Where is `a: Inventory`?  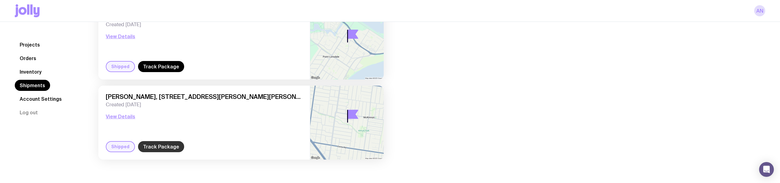
a: Inventory is located at coordinates (30, 72).